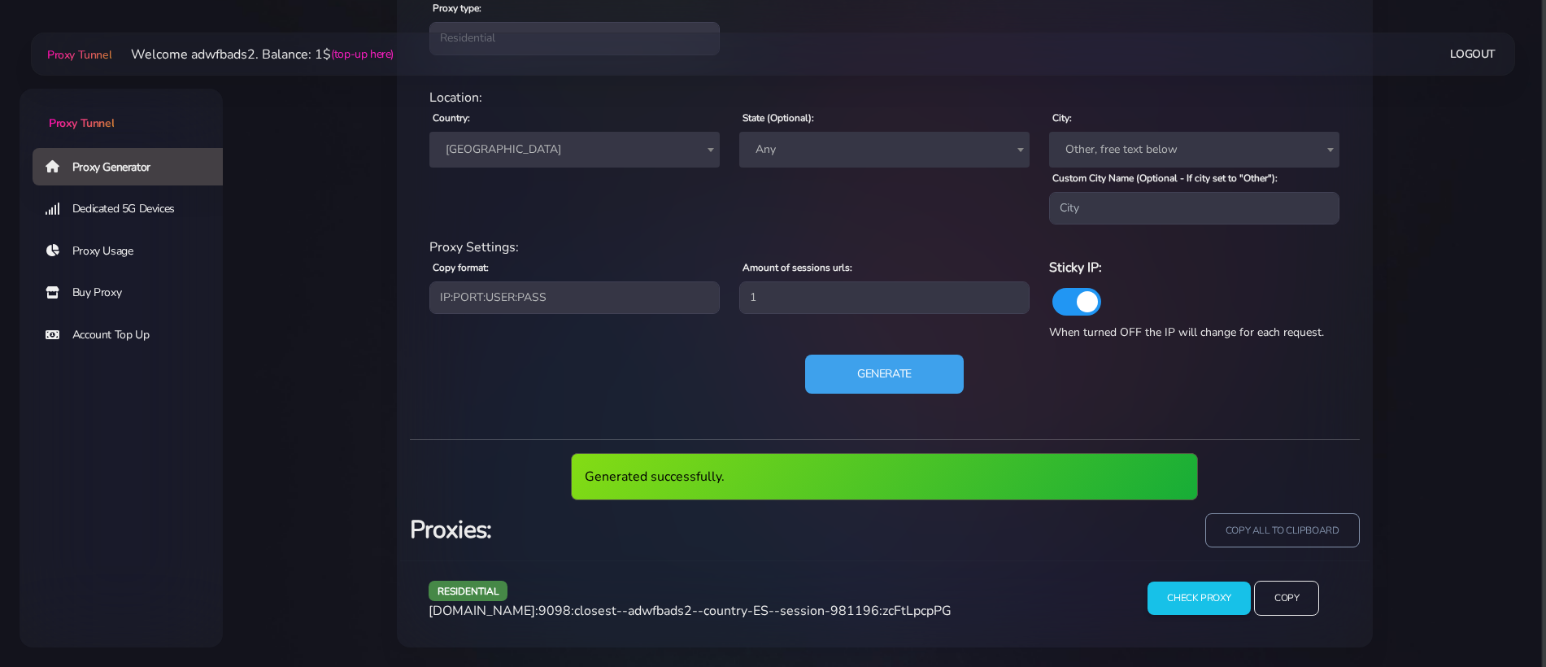 This screenshot has width=1546, height=667. Describe the element at coordinates (643, 530) in the screenshot. I see `h3: Proxies:` at that location.